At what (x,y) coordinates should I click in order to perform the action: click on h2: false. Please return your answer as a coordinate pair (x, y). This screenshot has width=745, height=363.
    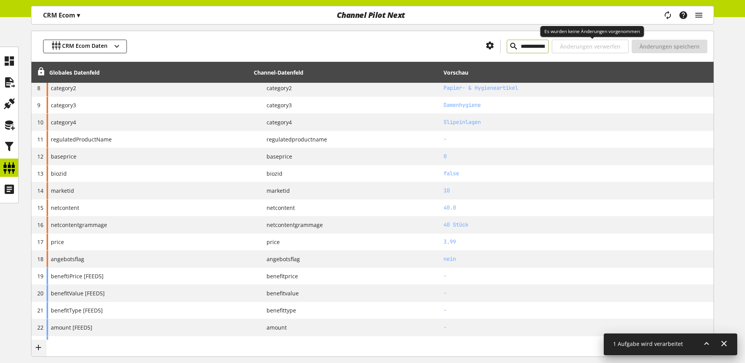
    Looking at the image, I should click on (577, 173).